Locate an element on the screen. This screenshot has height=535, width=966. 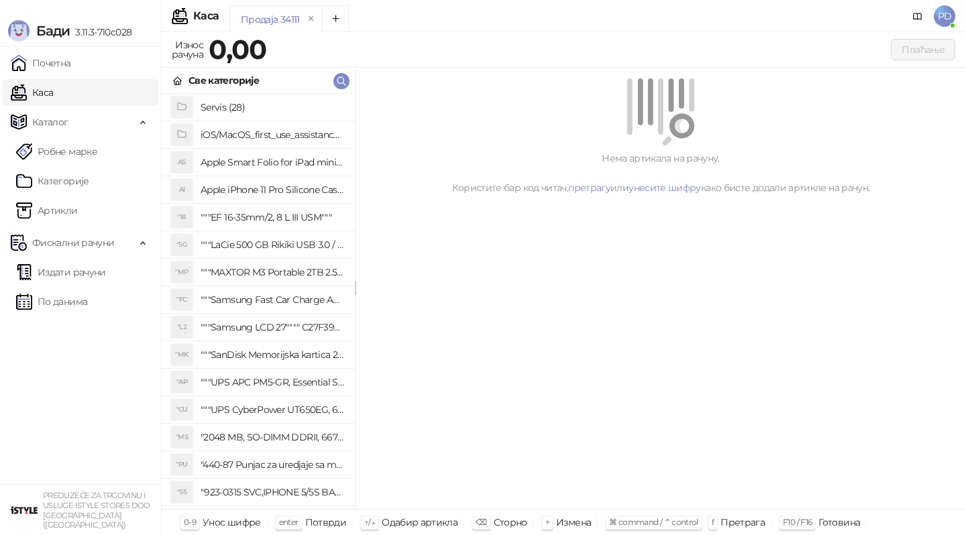
span: Фискални рачуни is located at coordinates (73, 243).